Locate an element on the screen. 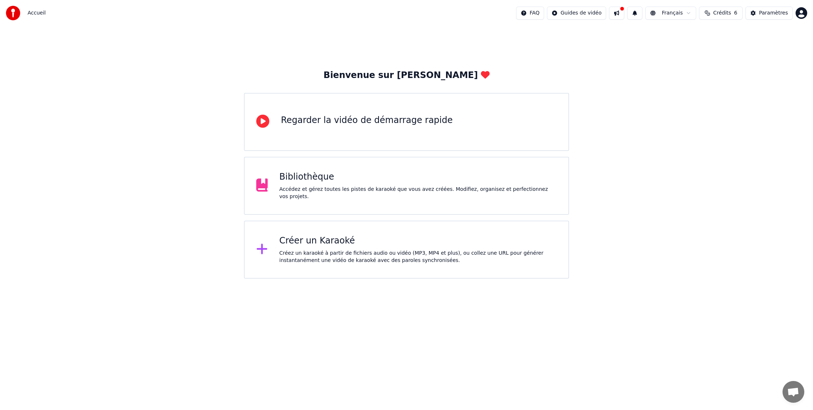 The image size is (813, 410). div: Accédez et gérez toutes les pistes de karaoké que vous avez créées. Modifiez, organisez et perfec... is located at coordinates (418, 193).